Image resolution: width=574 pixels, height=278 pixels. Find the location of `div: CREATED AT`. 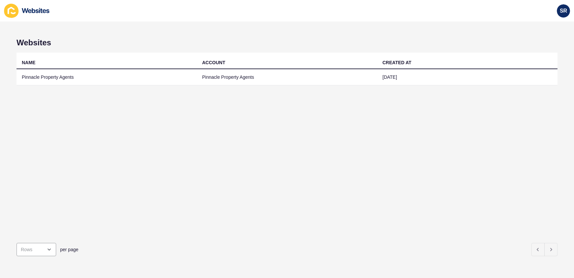

div: CREATED AT is located at coordinates (397, 62).